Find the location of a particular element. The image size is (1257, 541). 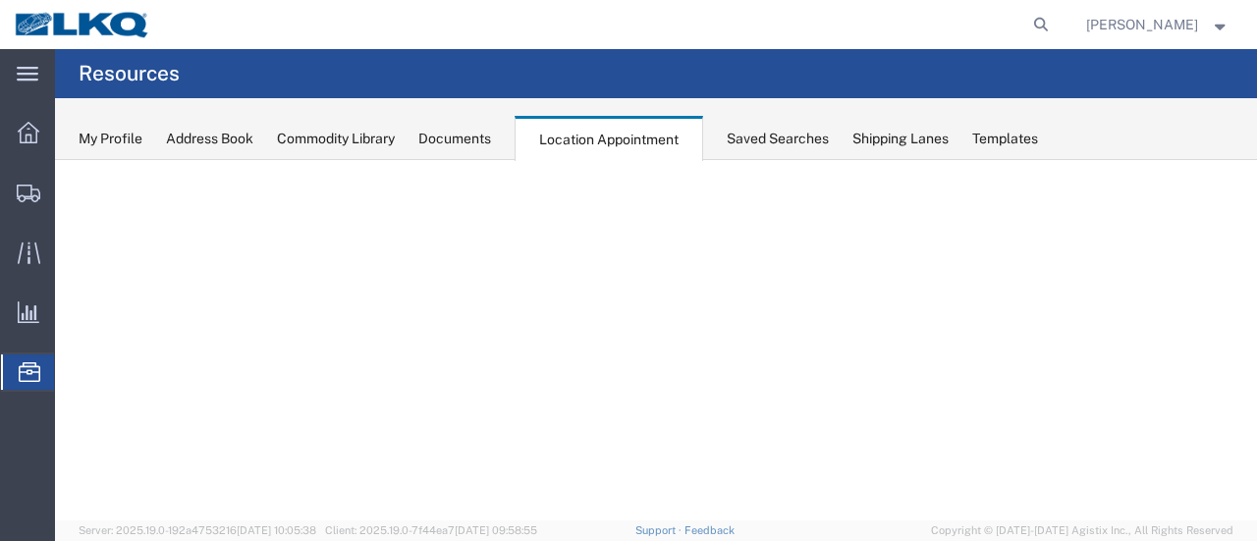

div: Address Book is located at coordinates (209, 138).